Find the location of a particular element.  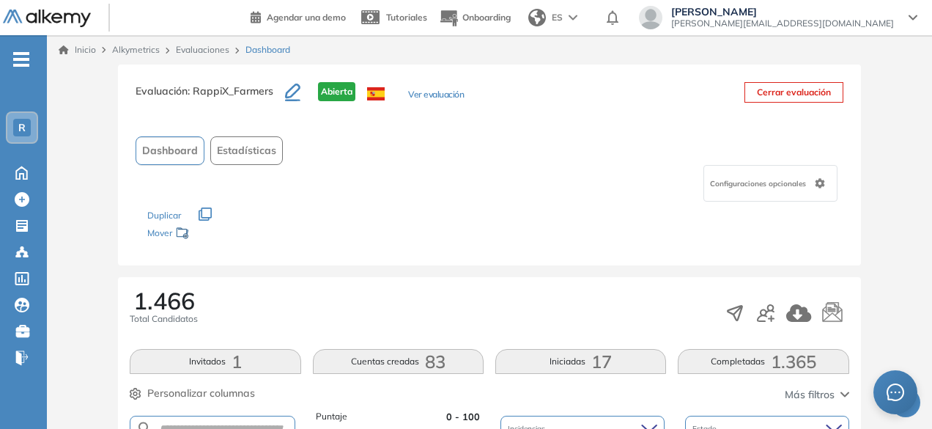

span: 1.466 is located at coordinates (164, 300).